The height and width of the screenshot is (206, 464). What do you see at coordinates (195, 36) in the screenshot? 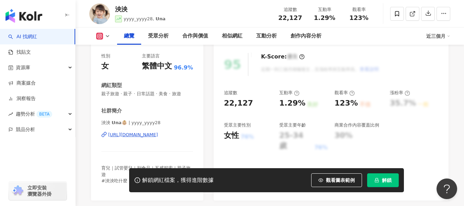
I see `div: 合作與價值` at bounding box center [195, 36].